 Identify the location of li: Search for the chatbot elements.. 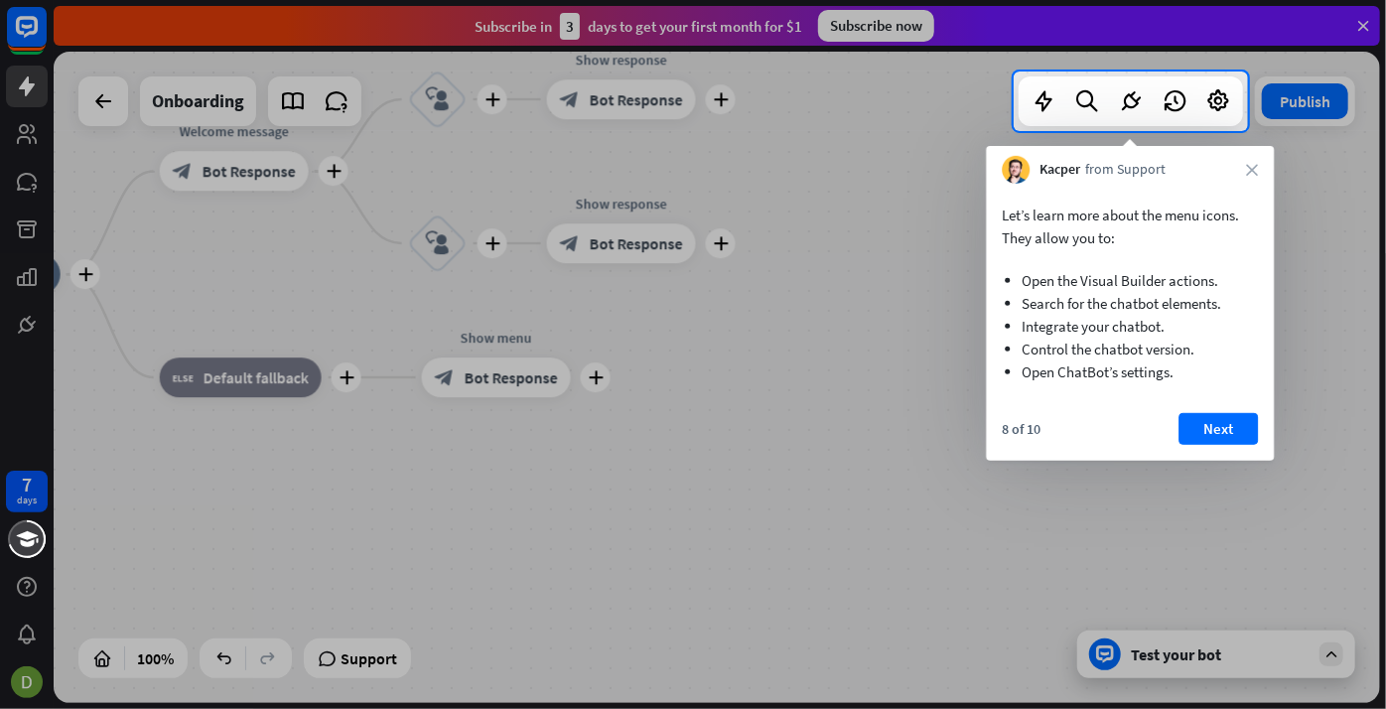
(1130, 303).